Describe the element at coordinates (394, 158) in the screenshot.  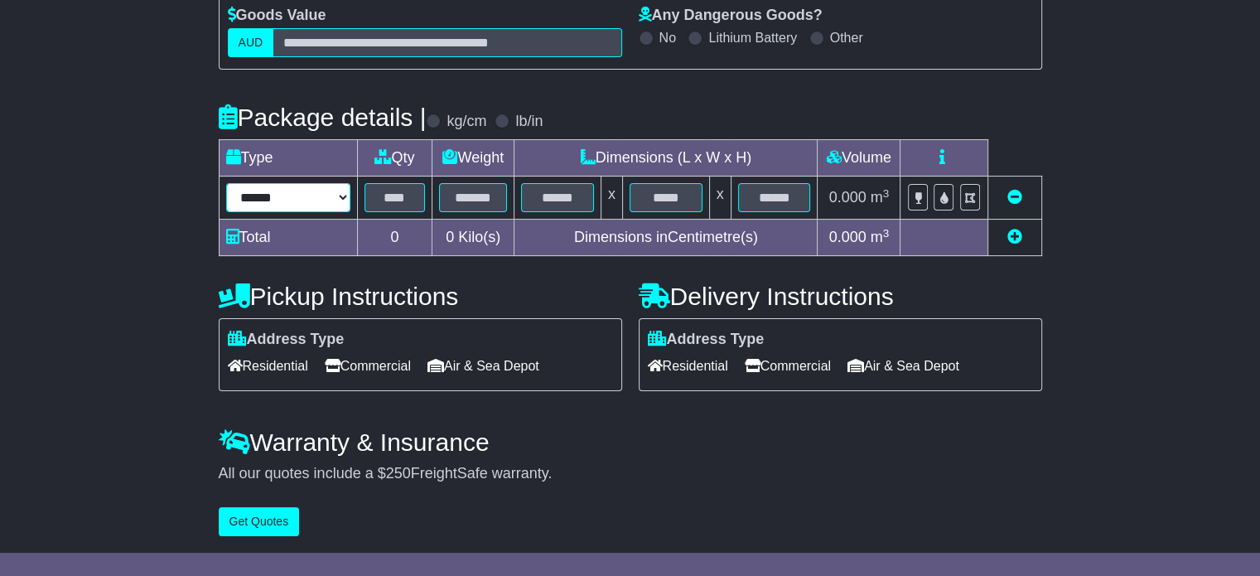
I see `td: Qty` at that location.